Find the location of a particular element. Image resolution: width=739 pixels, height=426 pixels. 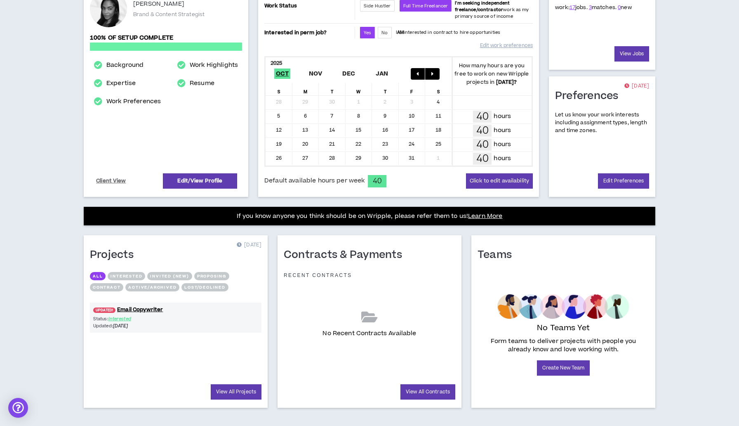

p: 100% of setup complete is located at coordinates (166, 38).